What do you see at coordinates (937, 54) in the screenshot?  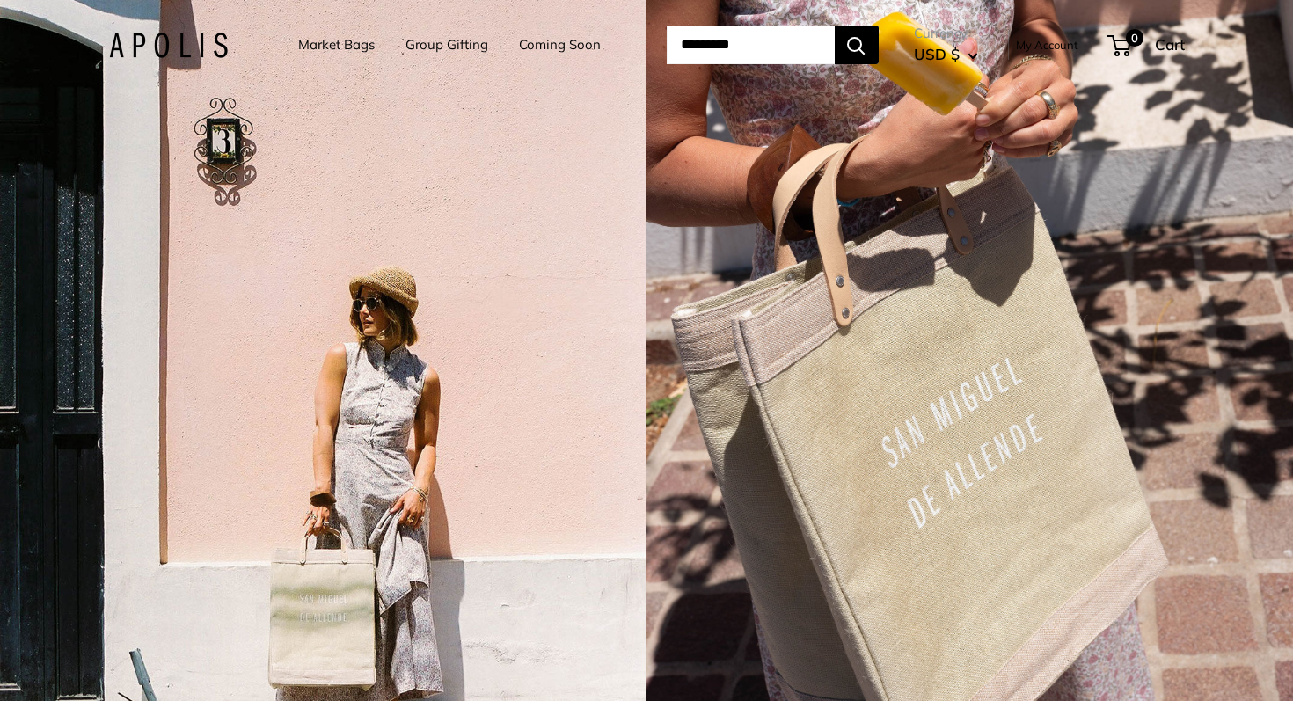 I see `span: USD $` at bounding box center [937, 54].